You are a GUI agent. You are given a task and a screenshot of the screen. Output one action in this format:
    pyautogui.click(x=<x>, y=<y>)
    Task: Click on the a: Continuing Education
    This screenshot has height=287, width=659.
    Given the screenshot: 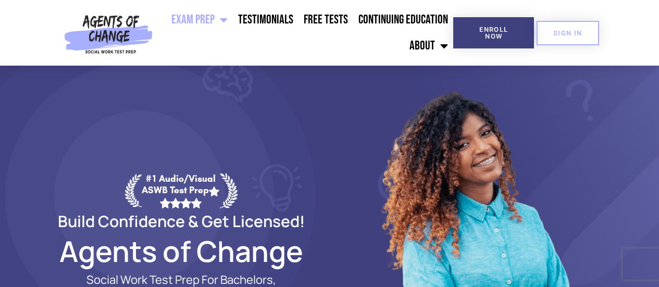 What is the action you would take?
    pyautogui.click(x=403, y=20)
    